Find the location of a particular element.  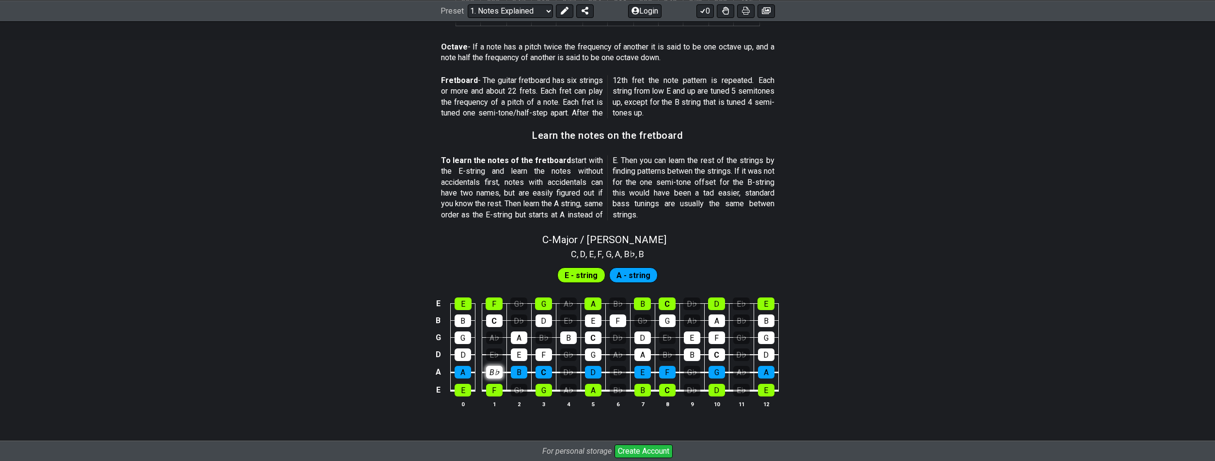

strong: To learn the notes of the fretboard is located at coordinates (506, 160).